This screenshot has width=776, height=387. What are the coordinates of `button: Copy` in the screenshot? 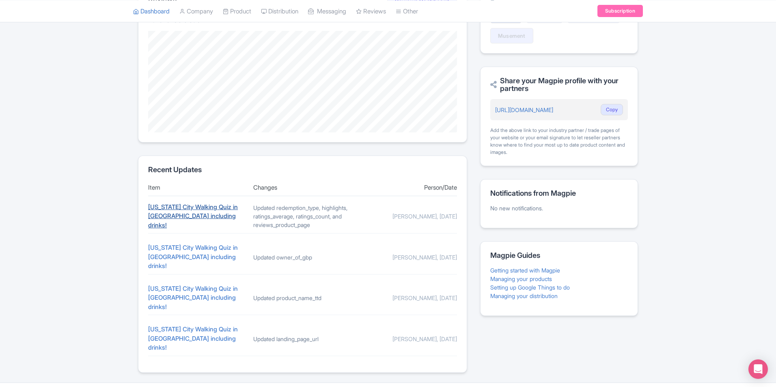 It's located at (611, 110).